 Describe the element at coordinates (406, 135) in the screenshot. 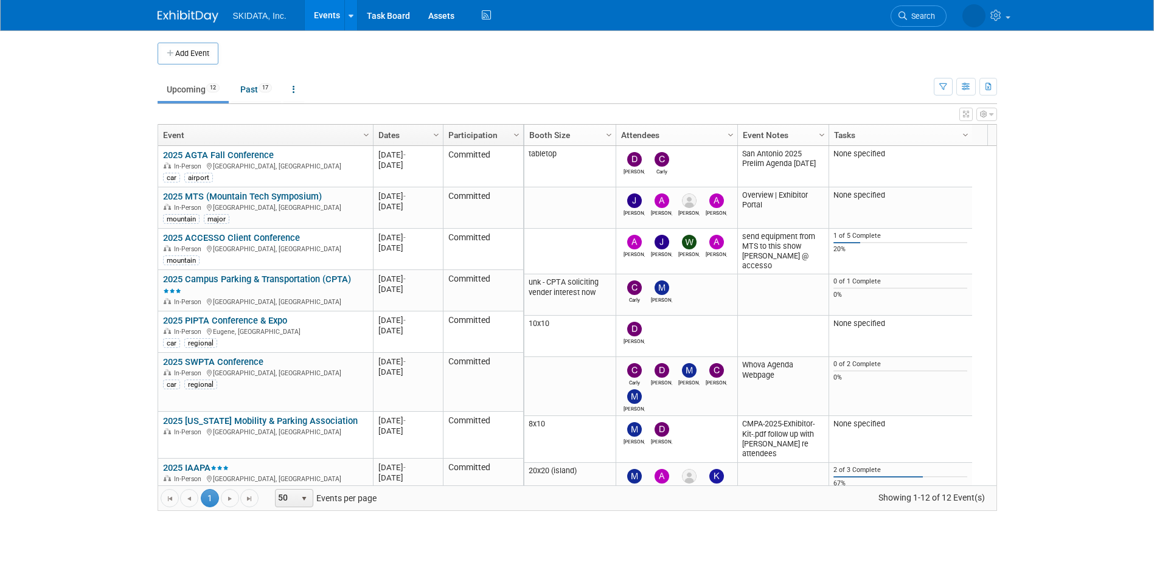

I see `a: Dates` at that location.